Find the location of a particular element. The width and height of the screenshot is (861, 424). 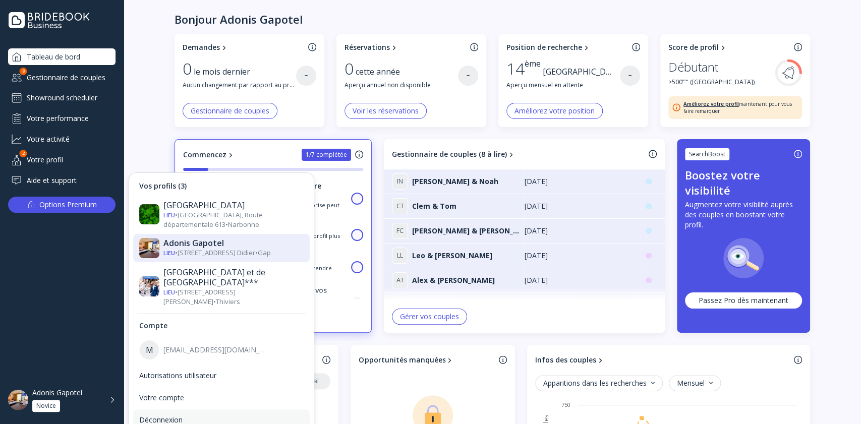

div: Demandes is located at coordinates (201, 47).